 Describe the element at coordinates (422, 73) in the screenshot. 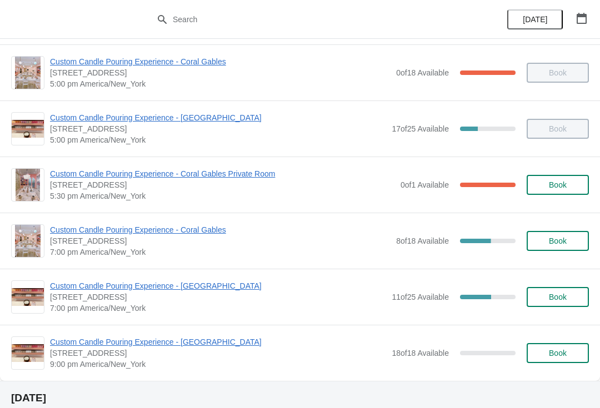

I see `span: 0 of 18 Available` at that location.